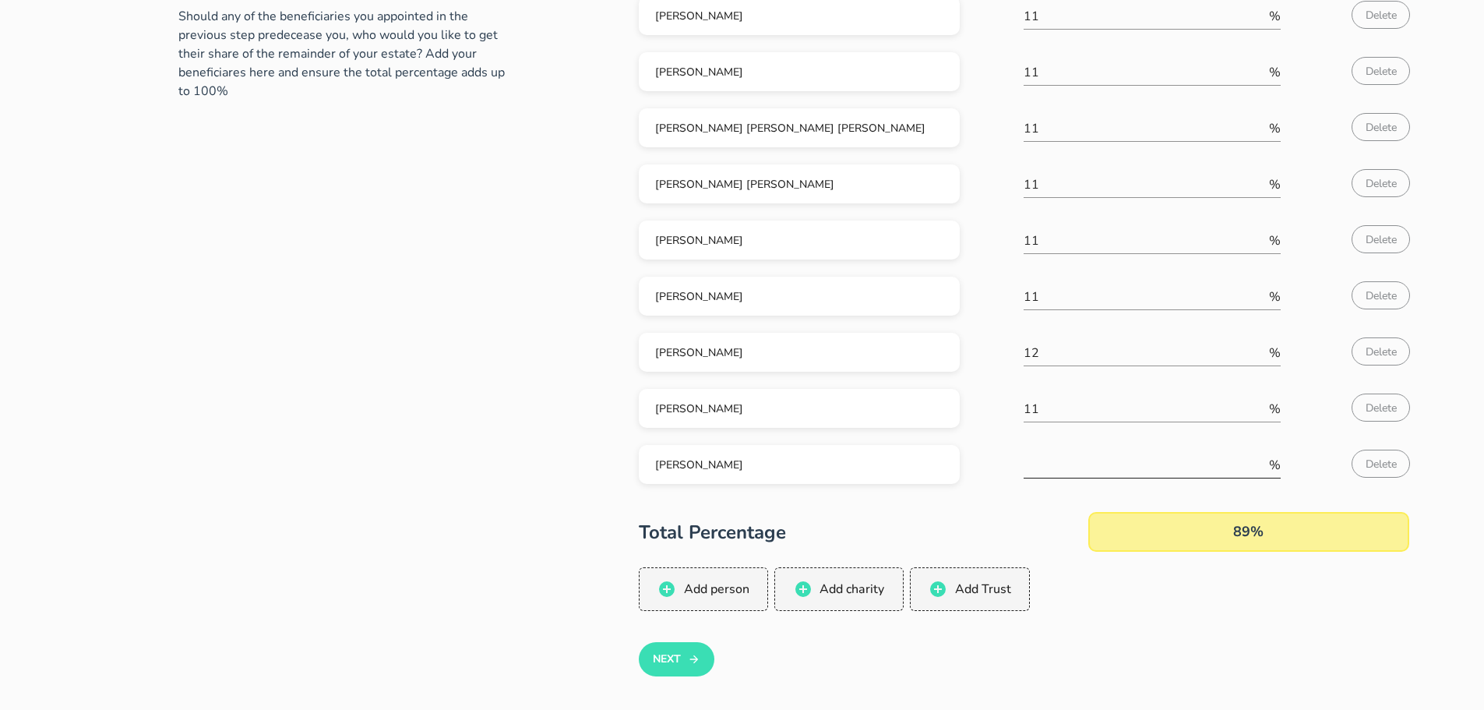  I want to click on button: Next, so click(676, 659).